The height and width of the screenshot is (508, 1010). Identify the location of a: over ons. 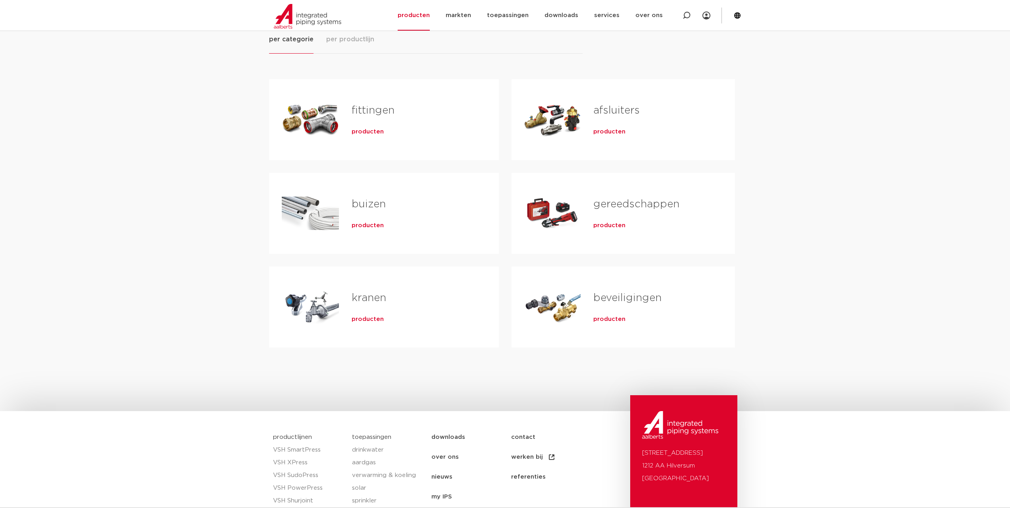
(471, 457).